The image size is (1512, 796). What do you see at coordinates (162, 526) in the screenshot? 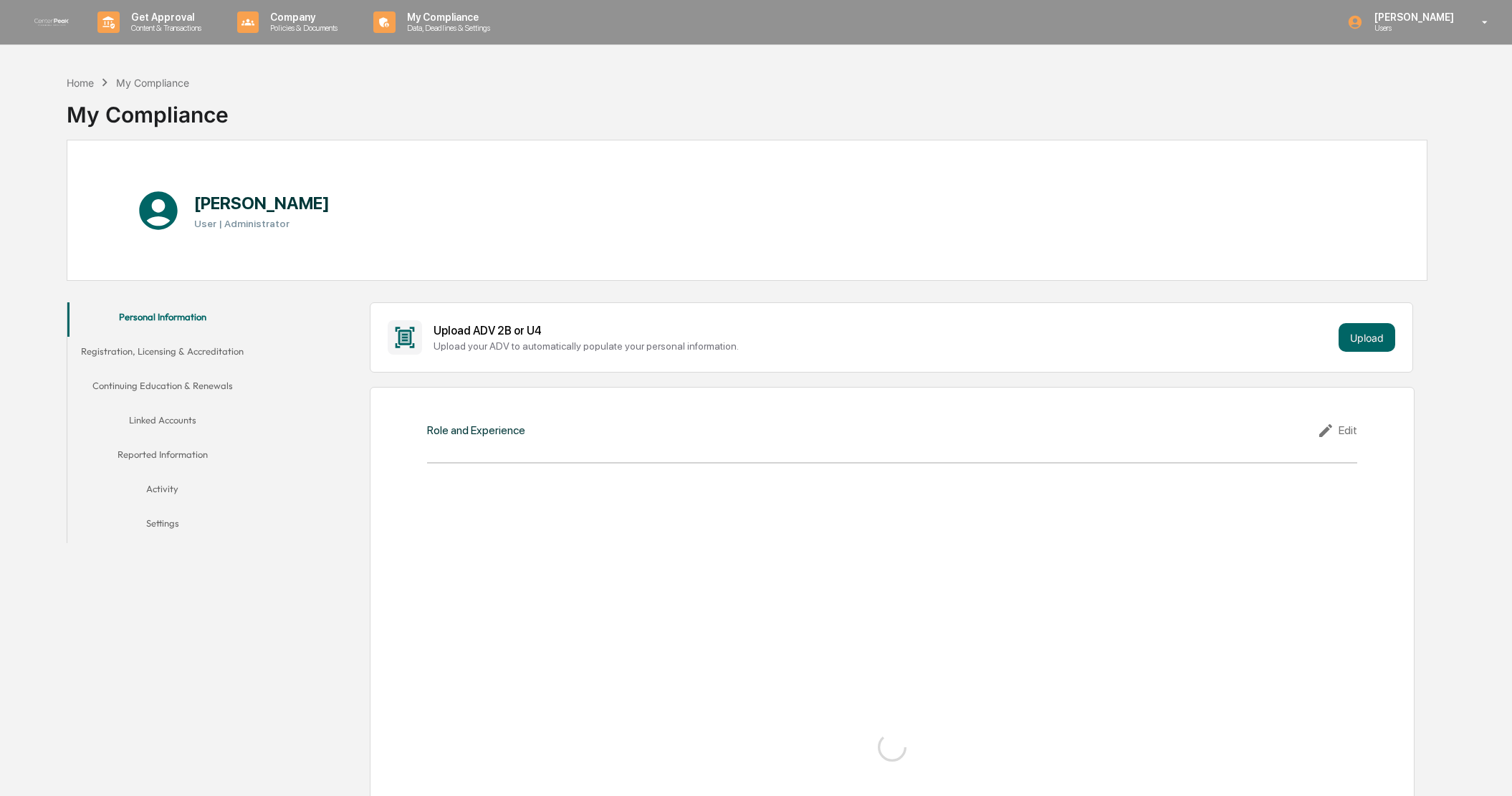
I see `button: Settings` at bounding box center [162, 526].